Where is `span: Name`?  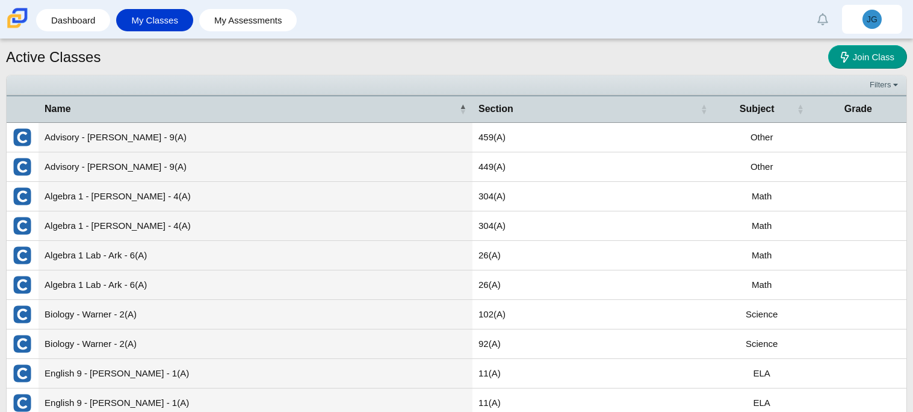 span: Name is located at coordinates (250, 109).